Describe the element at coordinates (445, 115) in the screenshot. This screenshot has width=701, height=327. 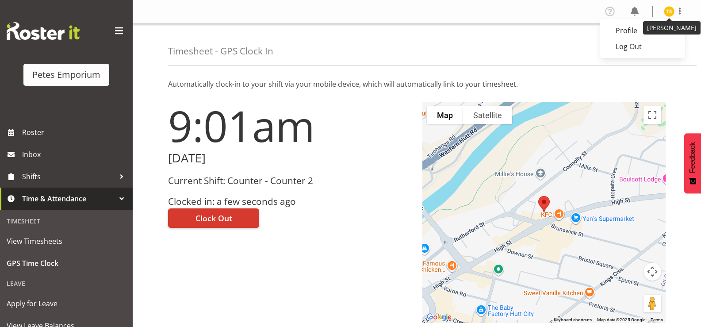
I see `button: Show street map` at that location.